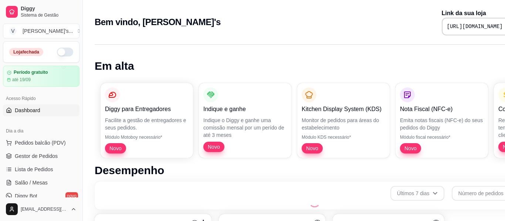  Describe the element at coordinates (65, 52) in the screenshot. I see `button: Alterar Status` at that location.